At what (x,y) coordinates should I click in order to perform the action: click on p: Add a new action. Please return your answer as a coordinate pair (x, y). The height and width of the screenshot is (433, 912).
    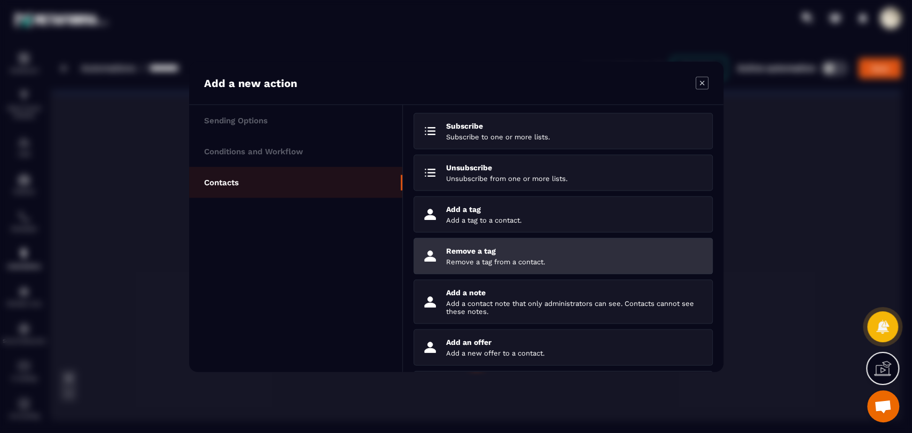
    Looking at the image, I should click on (251, 83).